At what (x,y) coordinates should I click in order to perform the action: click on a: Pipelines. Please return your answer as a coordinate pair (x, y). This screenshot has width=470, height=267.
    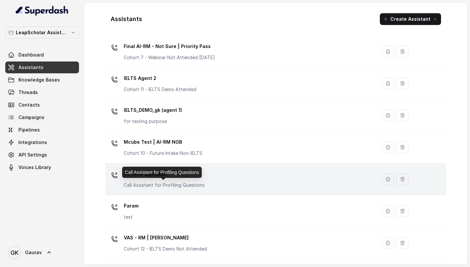
    Looking at the image, I should click on (42, 130).